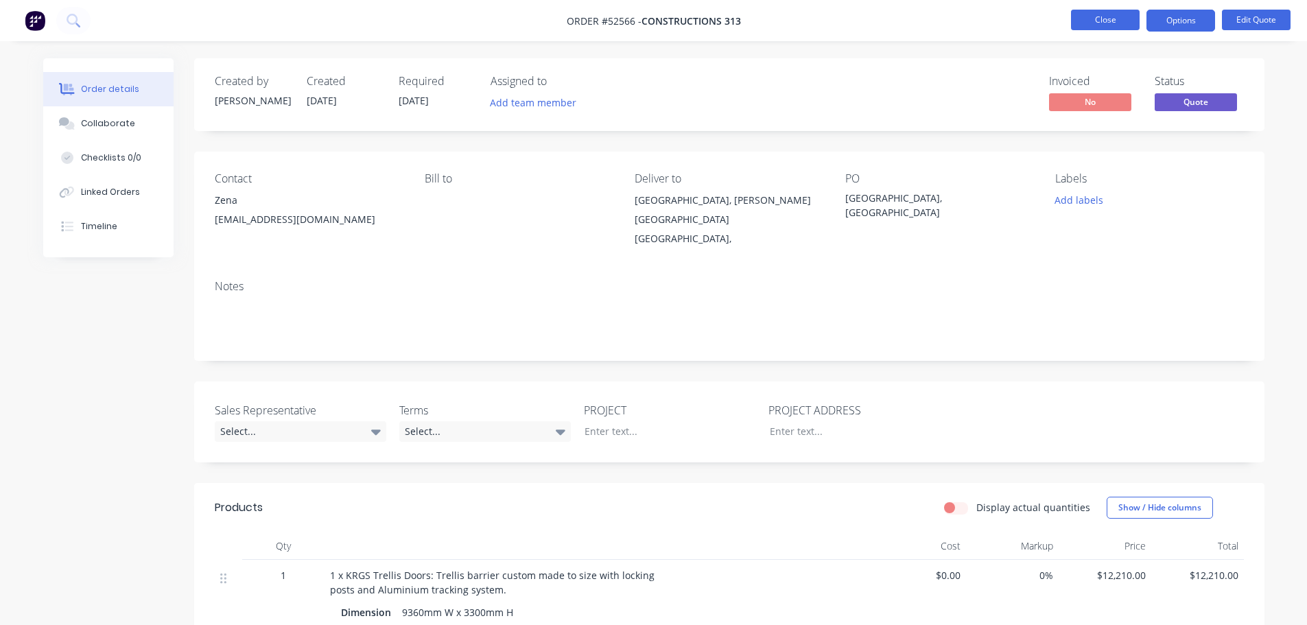 Image resolution: width=1307 pixels, height=625 pixels. I want to click on button: Options, so click(1181, 21).